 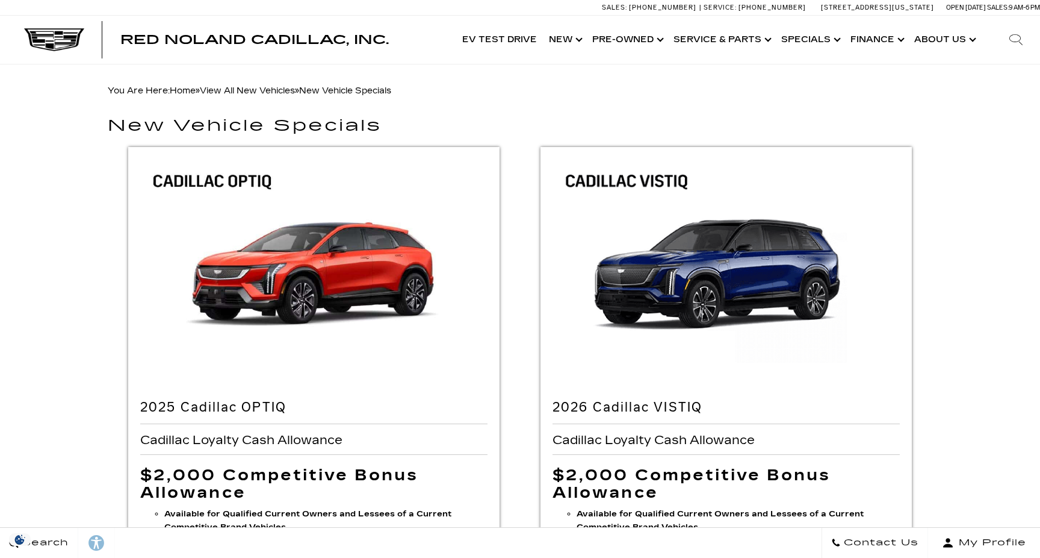 I want to click on a: About Us, so click(x=944, y=40).